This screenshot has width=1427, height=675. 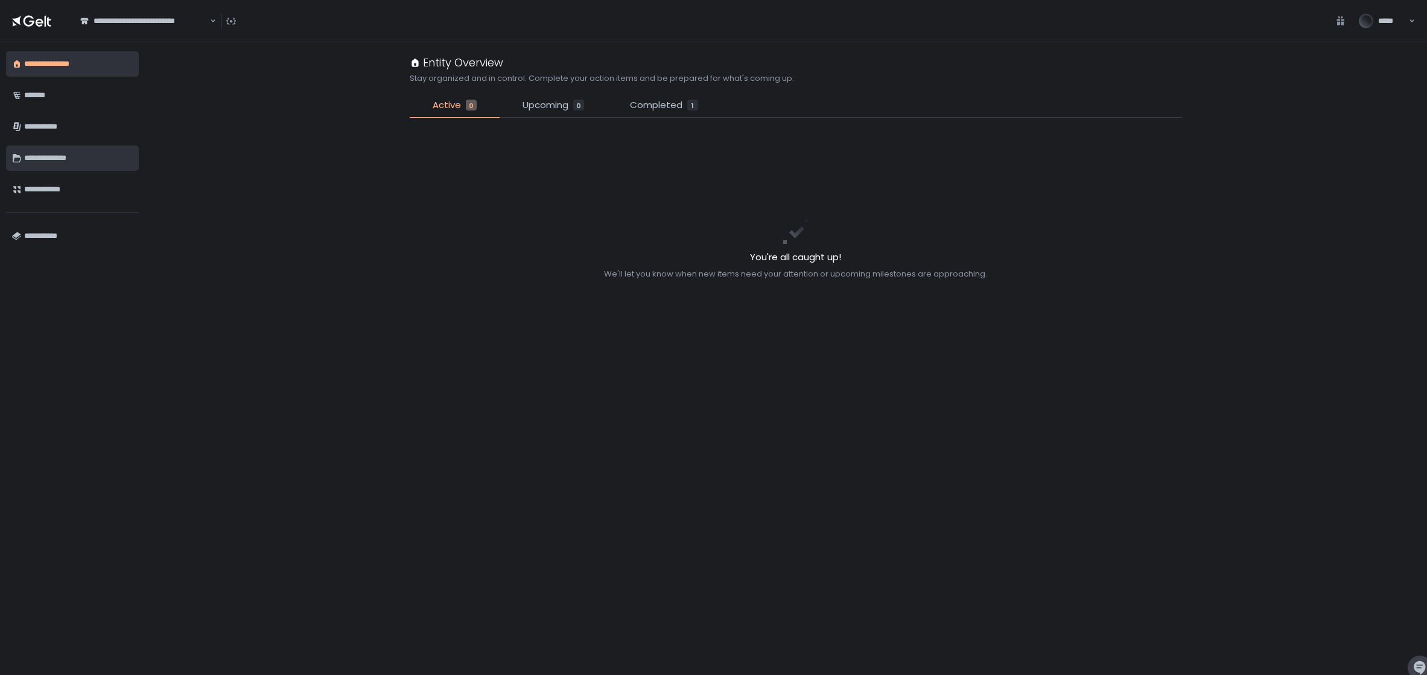 I want to click on div: 1, so click(x=693, y=105).